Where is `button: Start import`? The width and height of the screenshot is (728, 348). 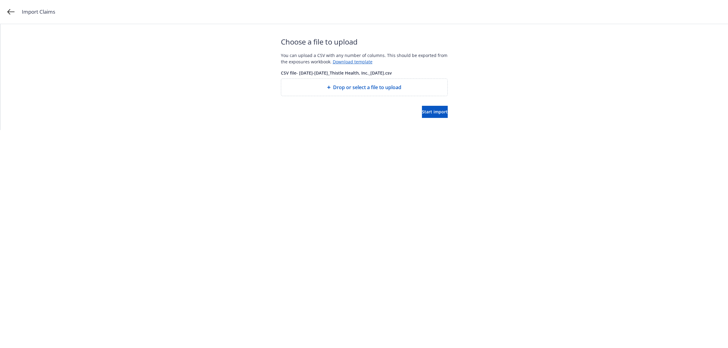 button: Start import is located at coordinates (435, 112).